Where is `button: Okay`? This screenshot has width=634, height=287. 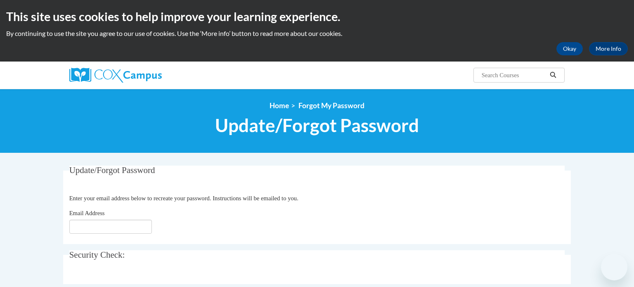
button: Okay is located at coordinates (569, 49).